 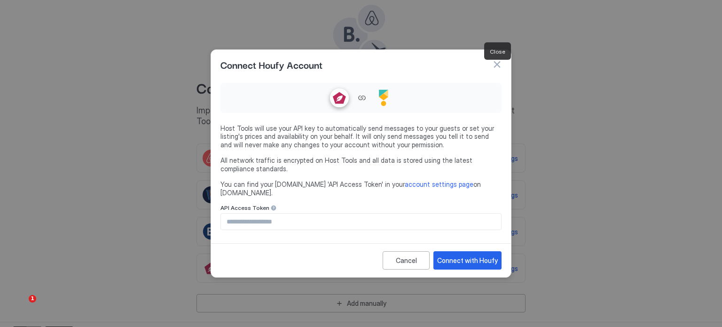 I want to click on button: Connect with Houfy, so click(x=467, y=260).